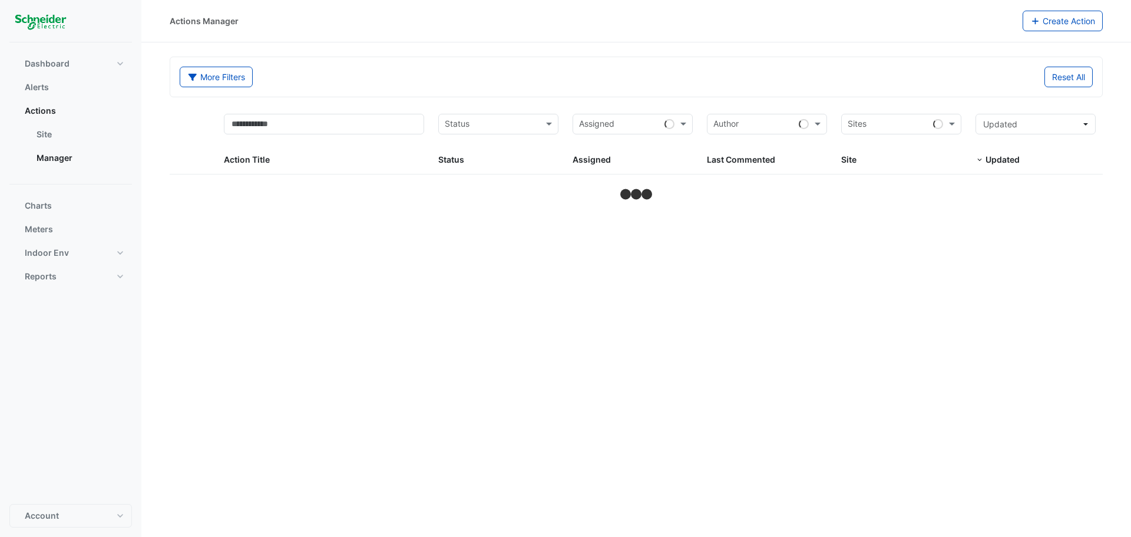 The height and width of the screenshot is (537, 1131). I want to click on button: Account, so click(71, 515).